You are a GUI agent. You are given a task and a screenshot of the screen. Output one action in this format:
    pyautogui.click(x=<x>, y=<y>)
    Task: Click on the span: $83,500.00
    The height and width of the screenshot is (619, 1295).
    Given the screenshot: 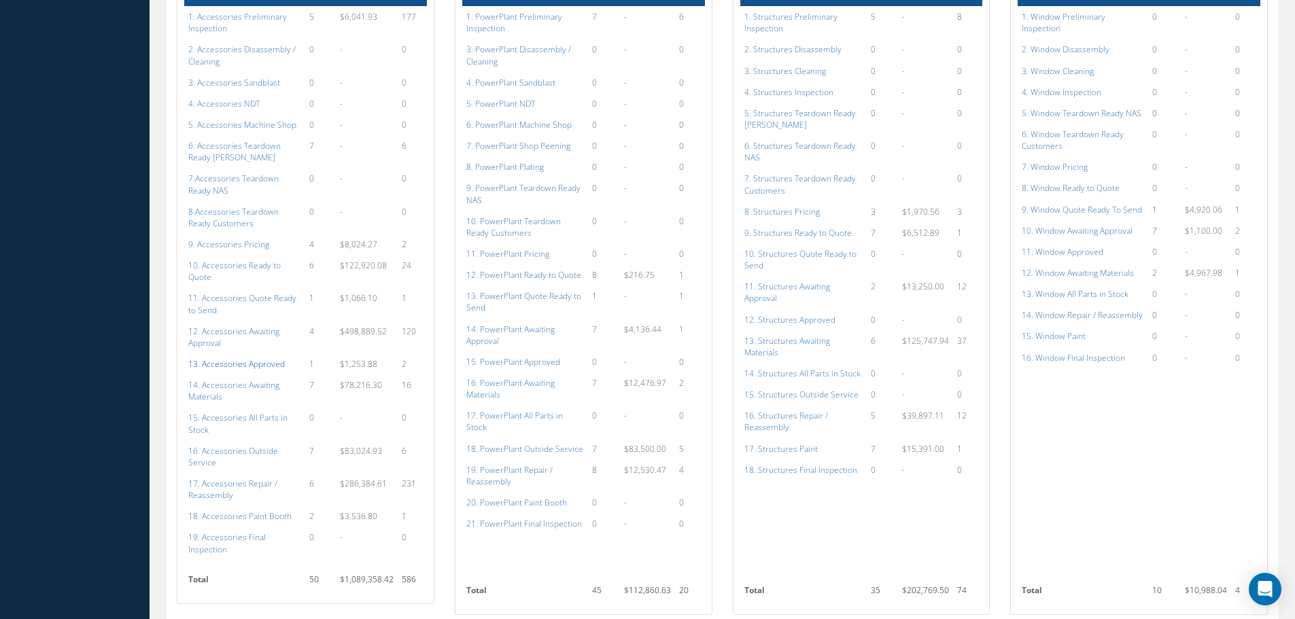 What is the action you would take?
    pyautogui.click(x=645, y=449)
    